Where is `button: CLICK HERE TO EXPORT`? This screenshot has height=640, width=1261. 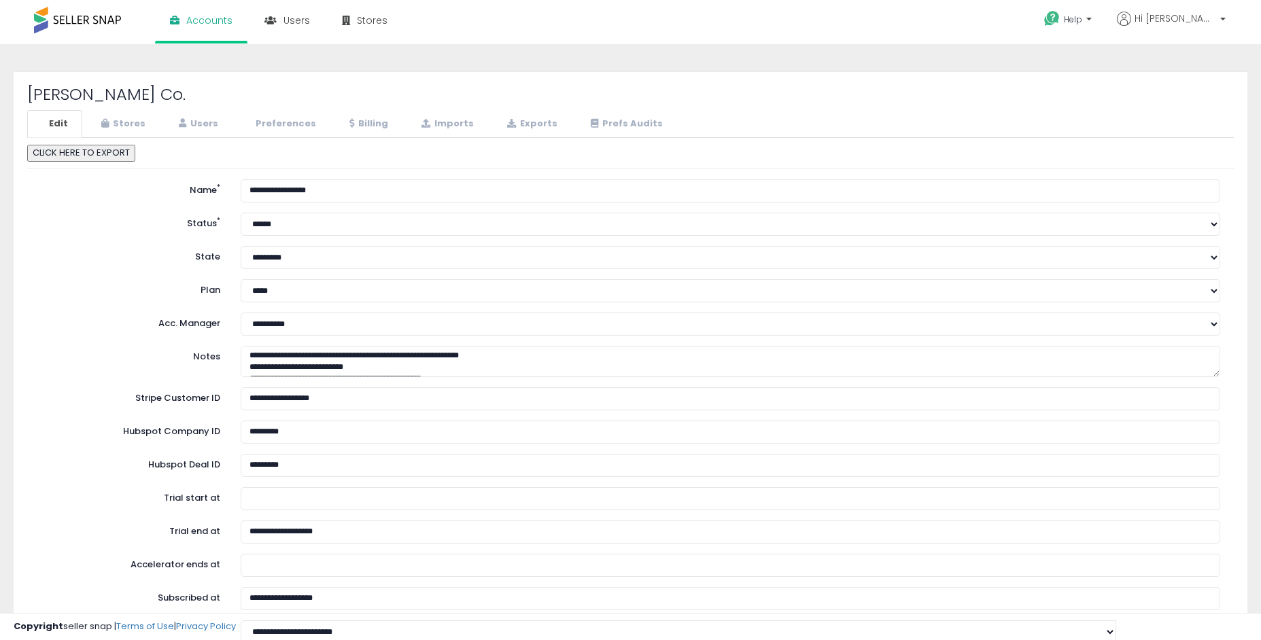 button: CLICK HERE TO EXPORT is located at coordinates (81, 153).